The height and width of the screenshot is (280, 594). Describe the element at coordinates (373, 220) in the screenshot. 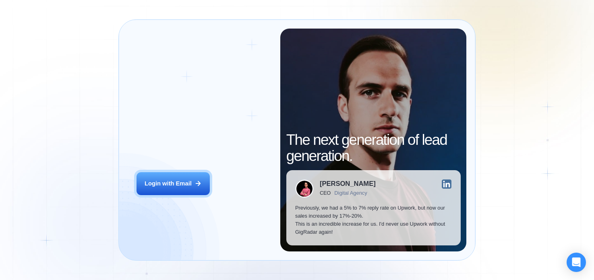

I see `p: Previously, we had a 5% to 7% reply rate on Upwork, but now our sales increased by 17%-20%. This ...` at that location.